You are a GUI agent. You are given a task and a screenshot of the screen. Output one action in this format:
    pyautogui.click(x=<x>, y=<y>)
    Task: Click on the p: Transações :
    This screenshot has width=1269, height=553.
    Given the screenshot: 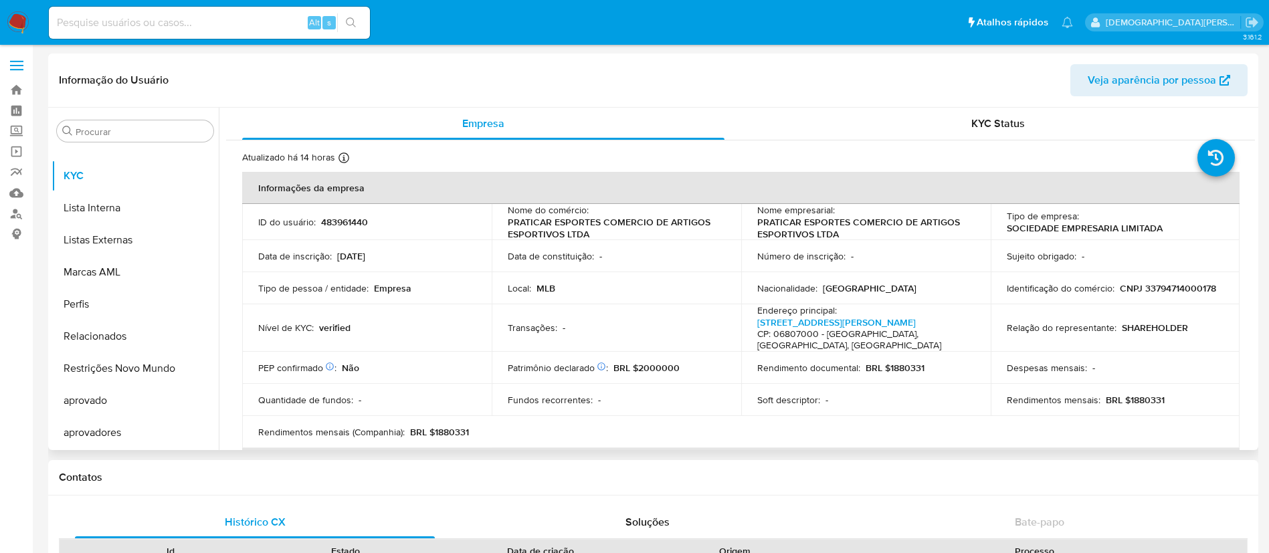 What is the action you would take?
    pyautogui.click(x=532, y=328)
    